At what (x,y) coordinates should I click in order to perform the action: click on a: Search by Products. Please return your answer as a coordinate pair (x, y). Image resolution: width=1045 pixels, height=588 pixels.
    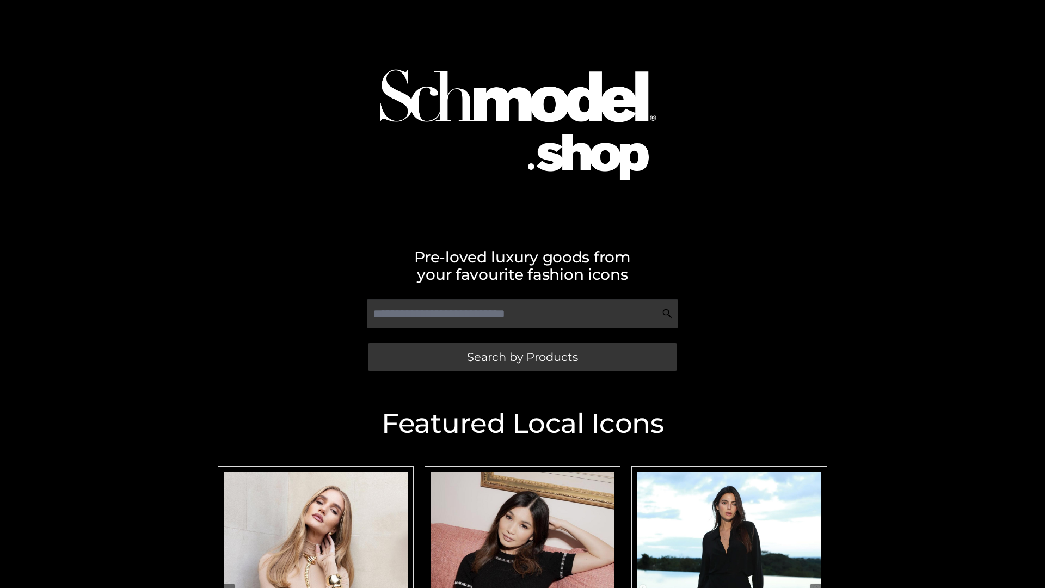
    Looking at the image, I should click on (523, 357).